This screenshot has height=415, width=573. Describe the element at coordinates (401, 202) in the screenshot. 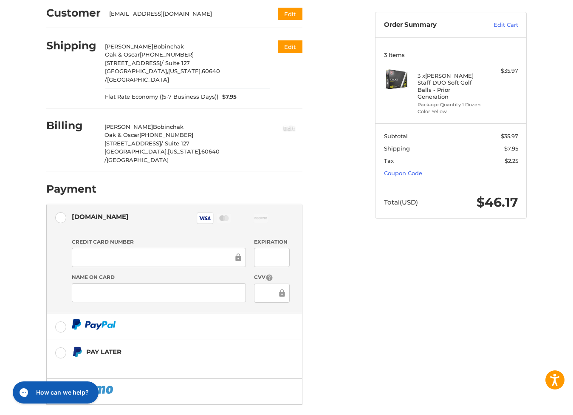

I see `span: Total (USD)` at that location.